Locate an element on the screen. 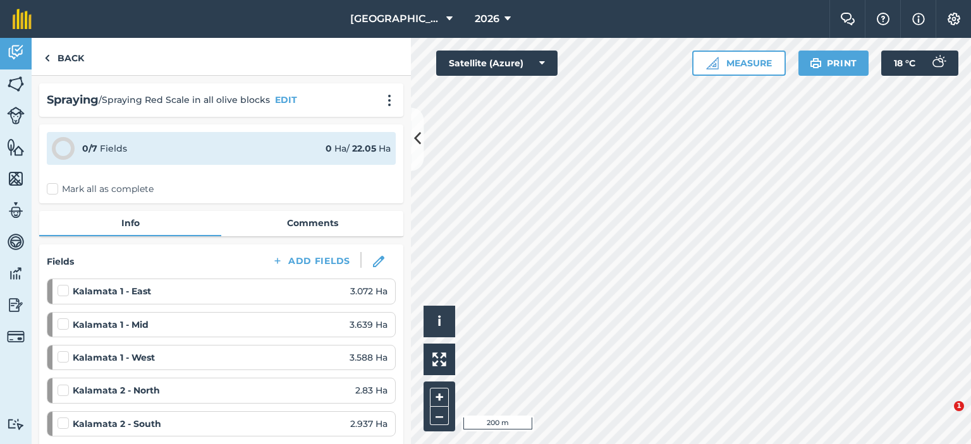 This screenshot has width=971, height=444. img: svg+xml;base64,PHN2ZyB3aWR0aD0iMTgiIGhlaWdodD0iMTgiIHZpZXdCb3g9IjAgMCAxOCAxOCIgZmlsbD0ibm9uZSIgeG... is located at coordinates (379, 262).